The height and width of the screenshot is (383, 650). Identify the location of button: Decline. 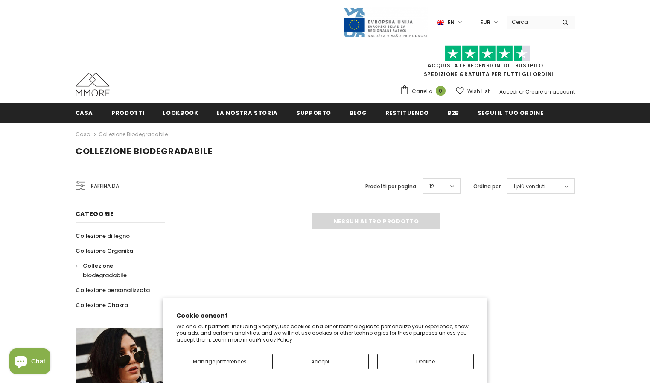
(425, 361).